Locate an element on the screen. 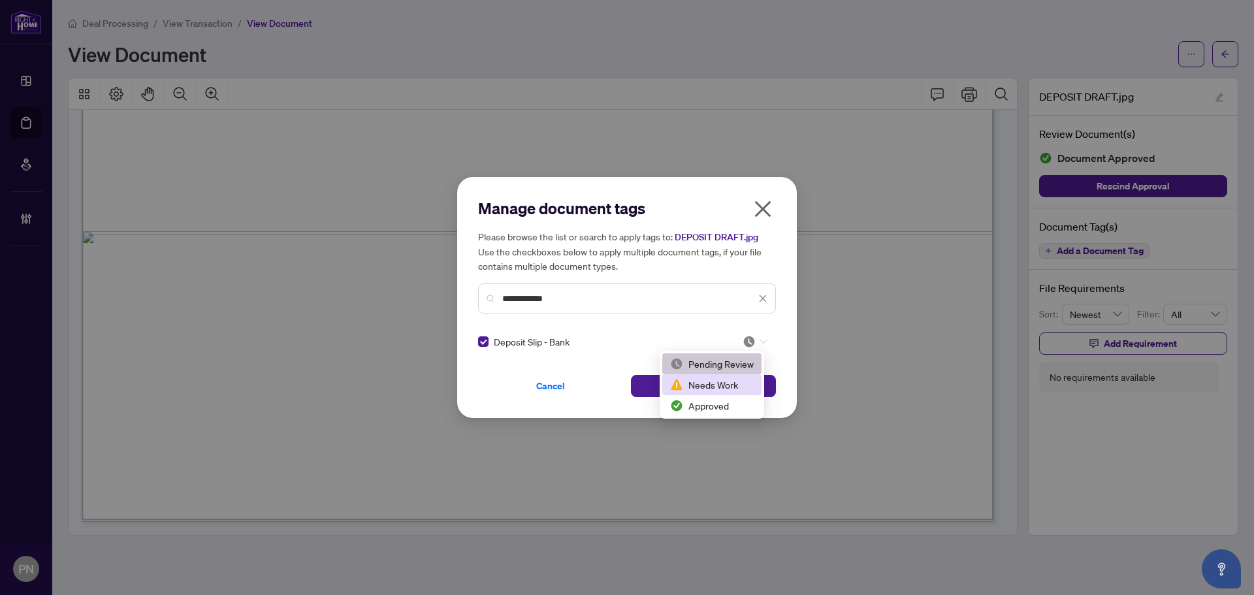  span: Pending Review is located at coordinates (755, 341).